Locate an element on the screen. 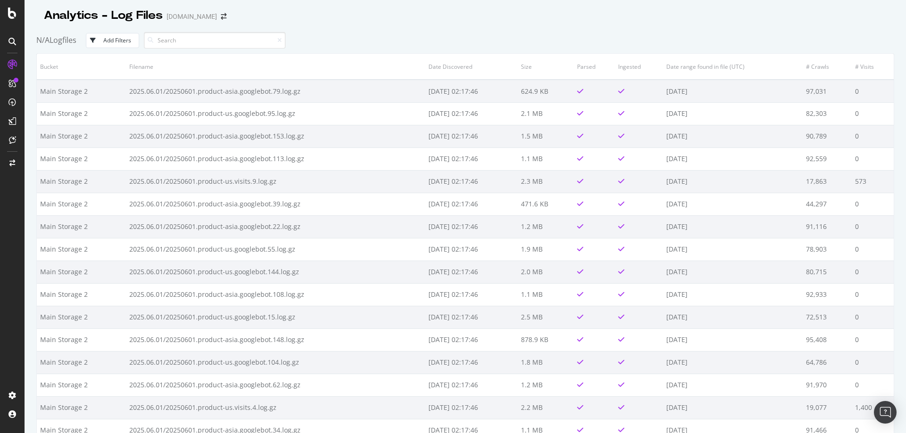  td: 1,400 is located at coordinates (872, 408).